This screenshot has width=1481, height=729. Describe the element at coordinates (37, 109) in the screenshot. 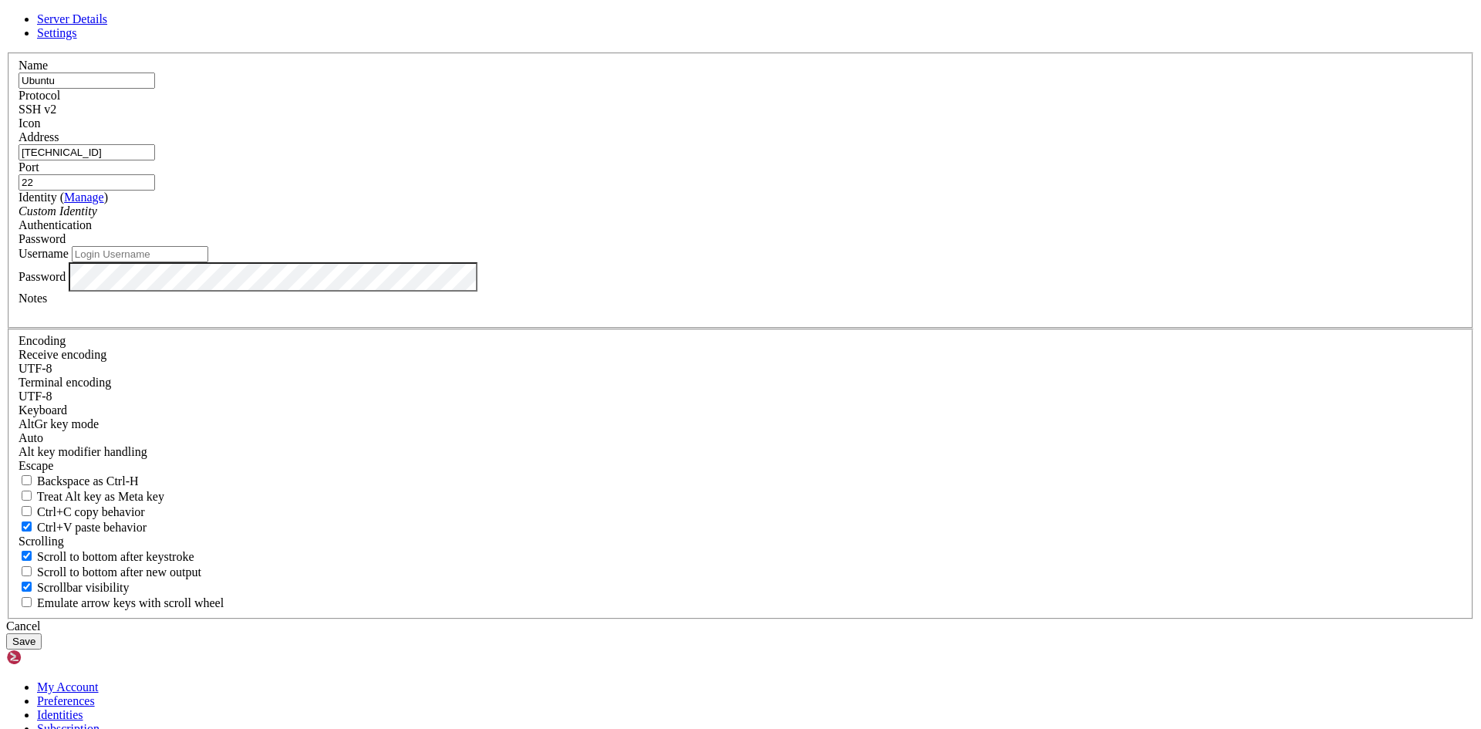

I see `span: SSH v2` at that location.